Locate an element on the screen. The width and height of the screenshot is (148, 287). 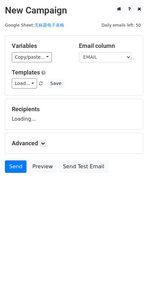
h5: Advanced is located at coordinates (74, 143).